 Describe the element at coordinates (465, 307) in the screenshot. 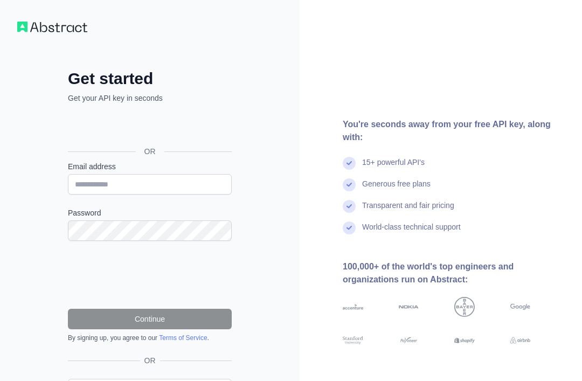

I see `img: bayer` at that location.